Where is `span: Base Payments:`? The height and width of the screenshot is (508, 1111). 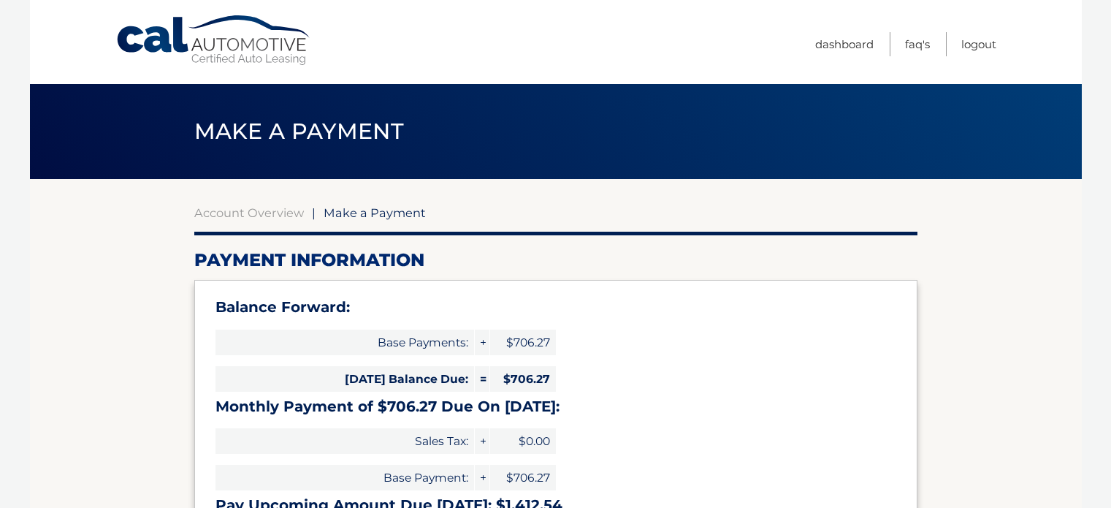
span: Base Payments: is located at coordinates (345, 342).